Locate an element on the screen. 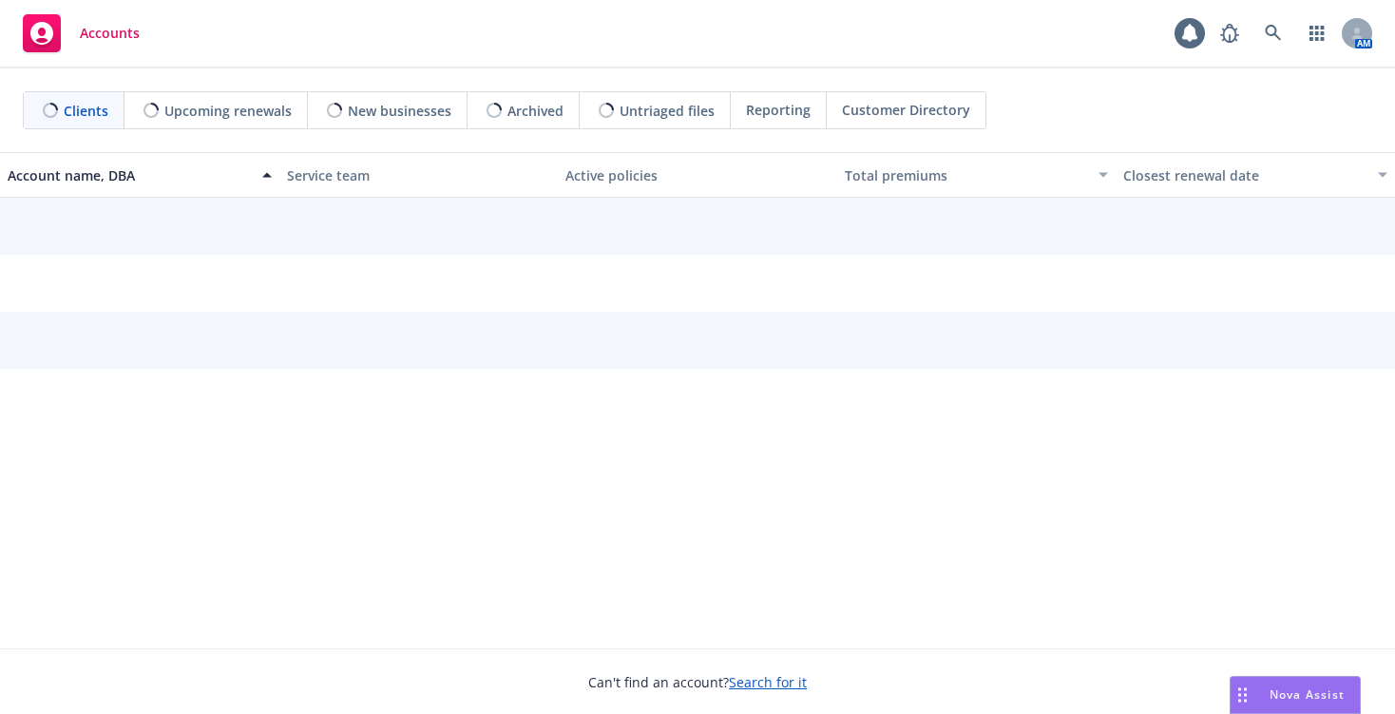 This screenshot has height=714, width=1395. div: Drag to move is located at coordinates (1242, 694).